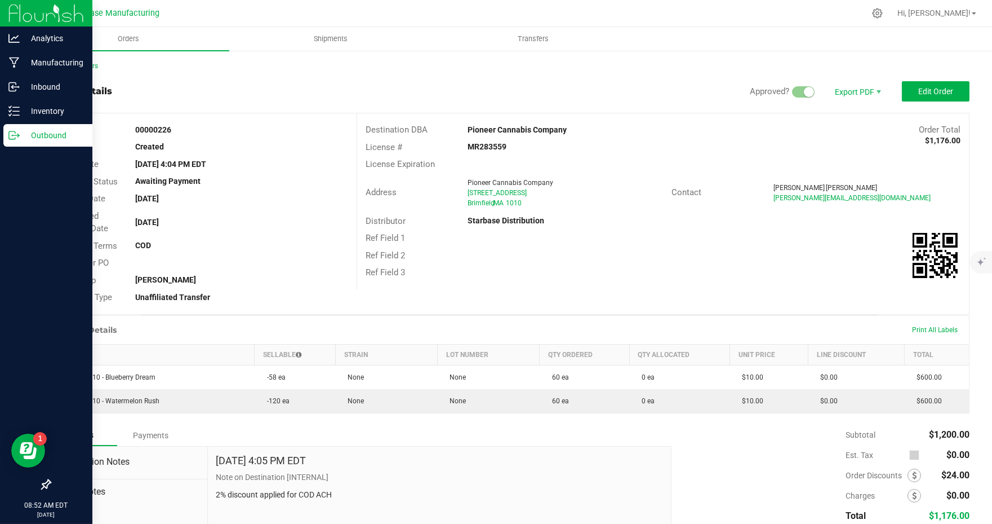 The height and width of the screenshot is (524, 992). What do you see at coordinates (936, 255) in the screenshot?
I see `img: Scan me!` at bounding box center [936, 255].